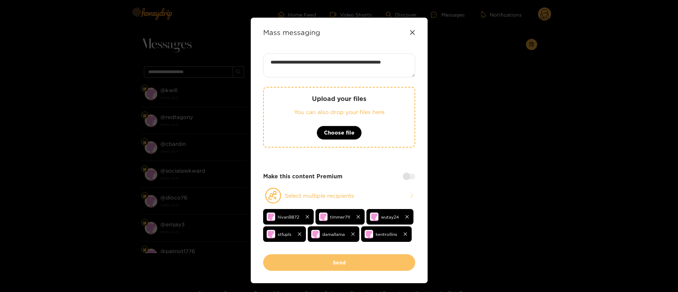  I want to click on span: kentrollins, so click(386, 234).